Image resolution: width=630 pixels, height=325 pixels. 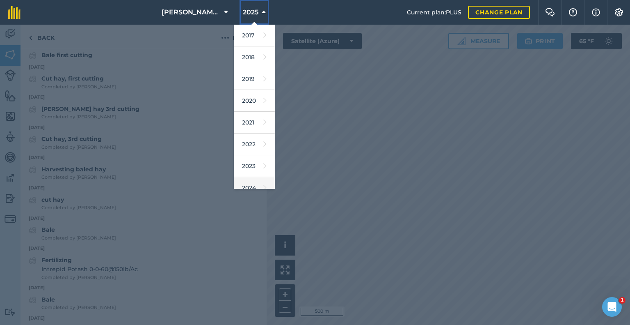 What do you see at coordinates (254, 57) in the screenshot?
I see `a: 2018` at bounding box center [254, 57].